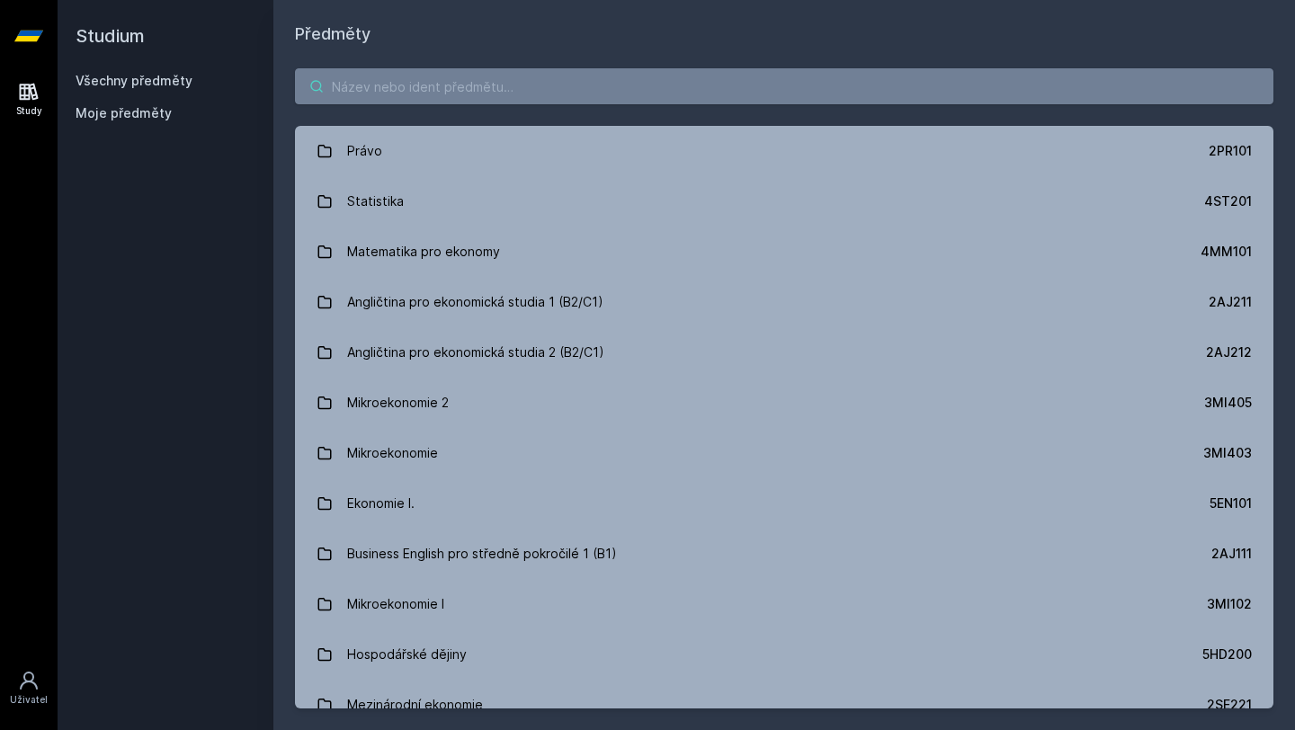 This screenshot has width=1295, height=730. What do you see at coordinates (784, 403) in the screenshot?
I see `a: Mikroekonomie 2 3MI405` at bounding box center [784, 403].